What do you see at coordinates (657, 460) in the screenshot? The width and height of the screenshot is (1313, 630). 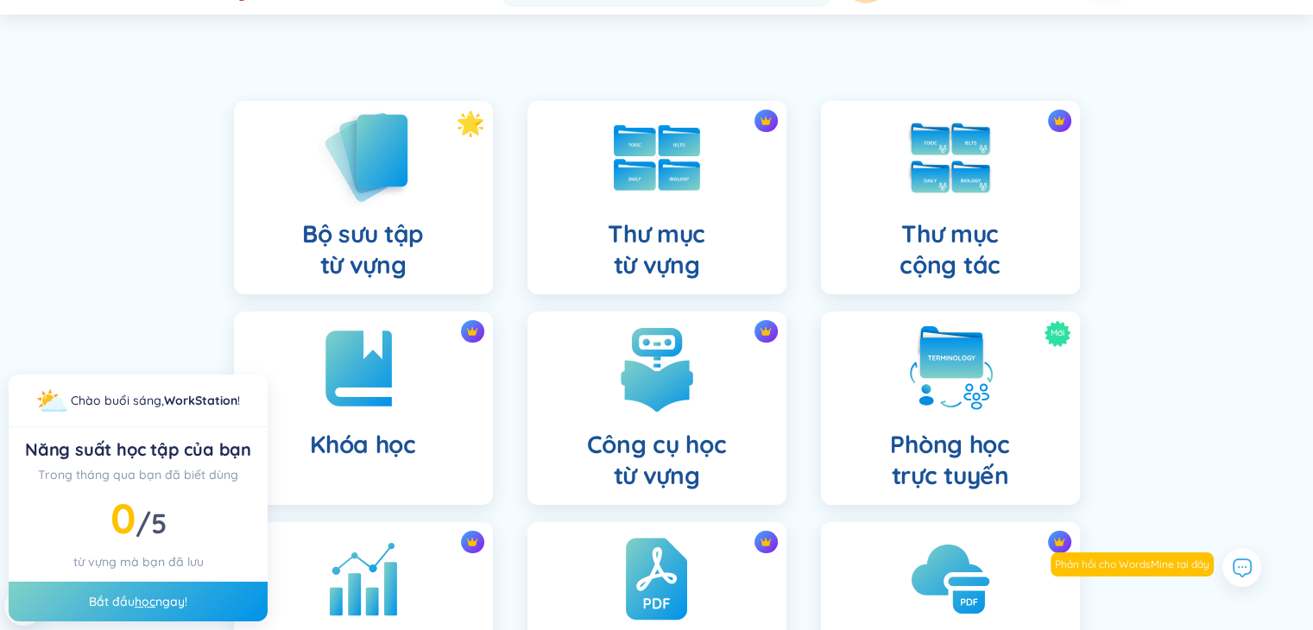 I see `h4: Công cụ học từ vựng` at bounding box center [657, 460].